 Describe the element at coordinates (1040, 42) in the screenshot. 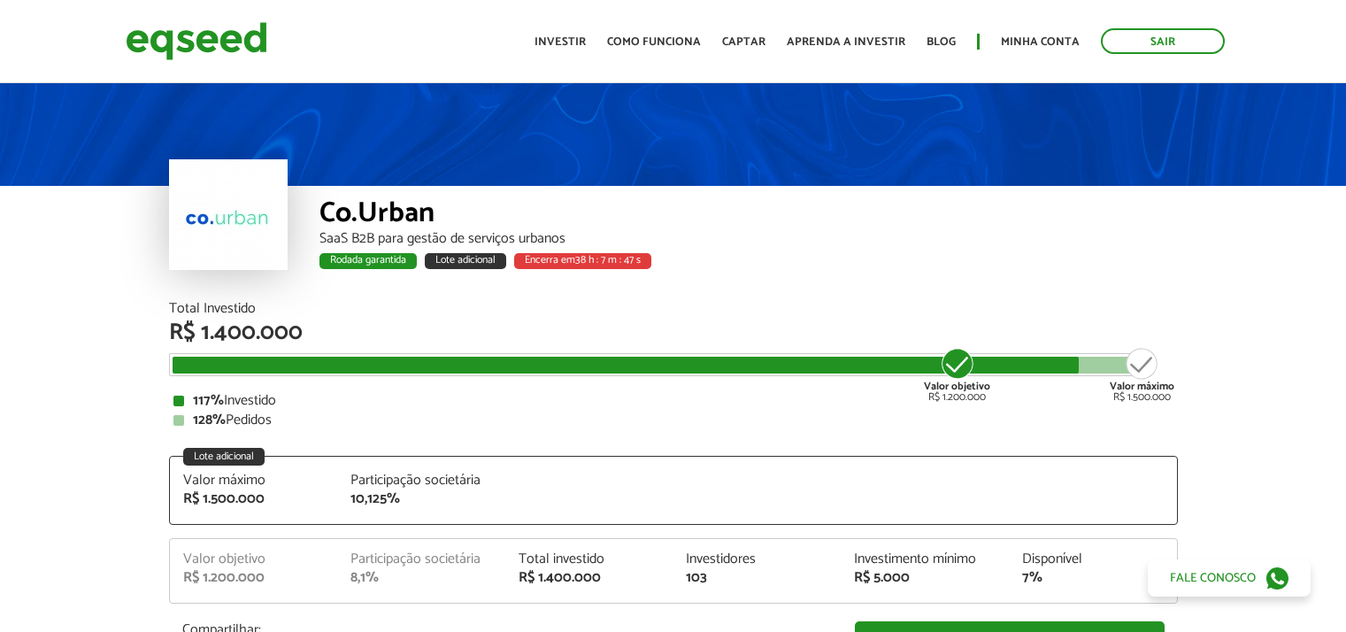

I see `a: Minha conta` at that location.